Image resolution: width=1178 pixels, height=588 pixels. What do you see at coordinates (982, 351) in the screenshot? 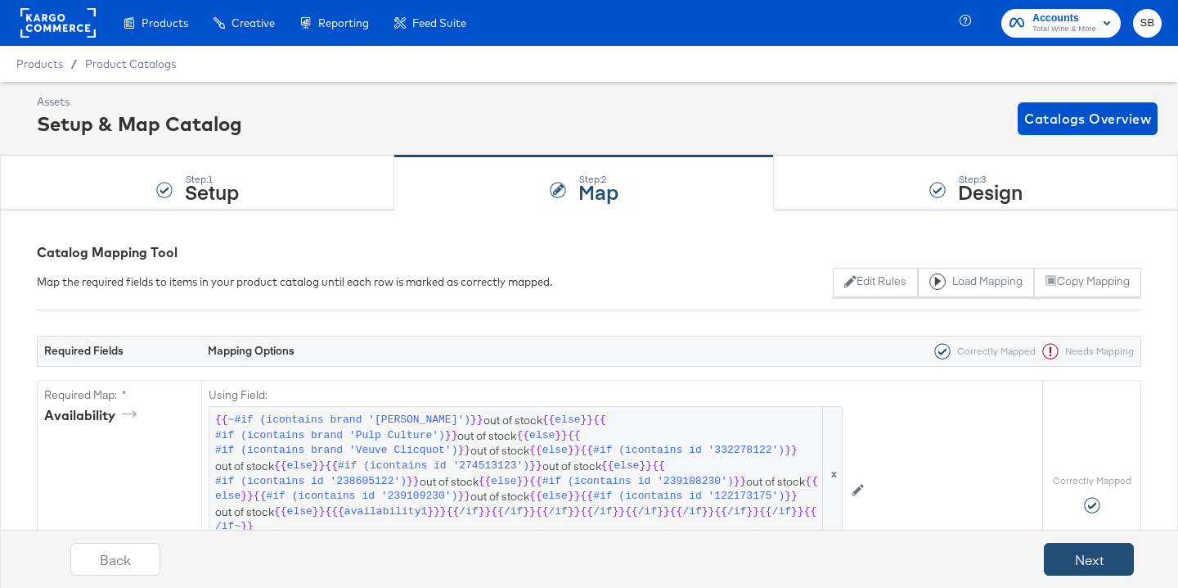
I see `div: Correctly Mapped` at bounding box center [982, 351].